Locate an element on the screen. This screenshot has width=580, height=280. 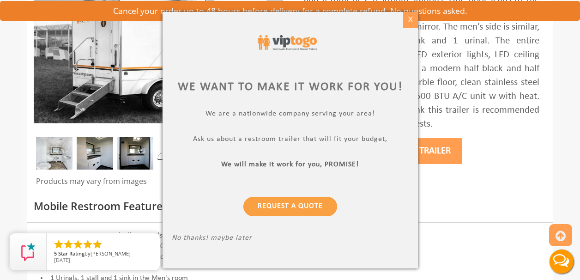
div: X is located at coordinates (410, 20).